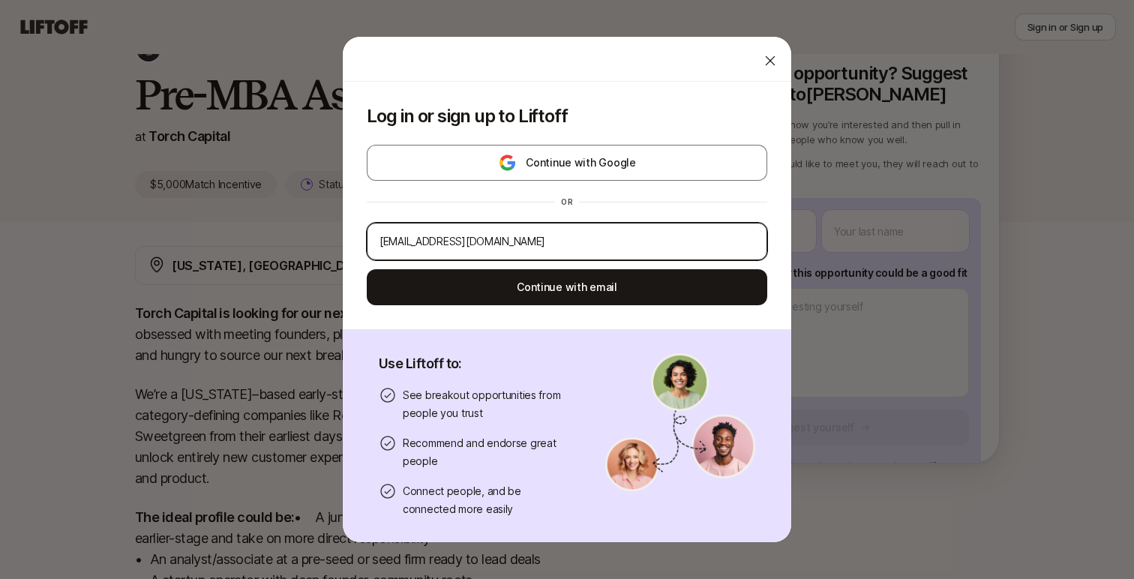 The width and height of the screenshot is (1134, 579). I want to click on div: or, so click(567, 202).